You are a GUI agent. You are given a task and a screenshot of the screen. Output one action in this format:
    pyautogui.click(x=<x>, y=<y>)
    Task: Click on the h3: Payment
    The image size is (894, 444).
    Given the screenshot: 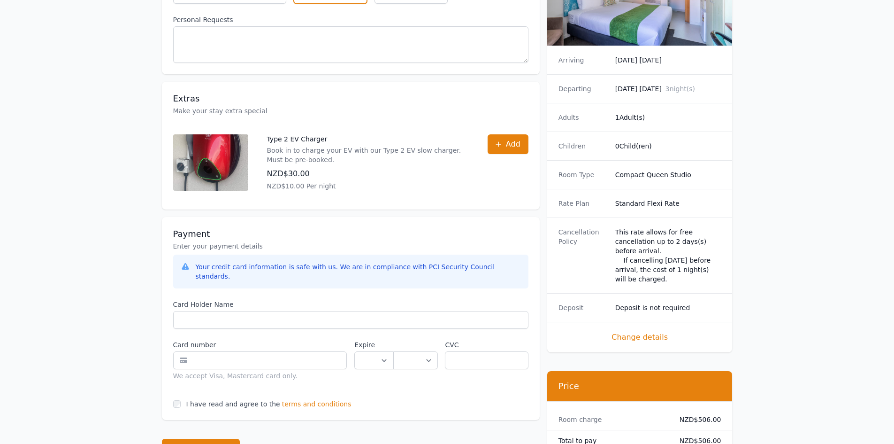 What is the action you would take?
    pyautogui.click(x=351, y=234)
    